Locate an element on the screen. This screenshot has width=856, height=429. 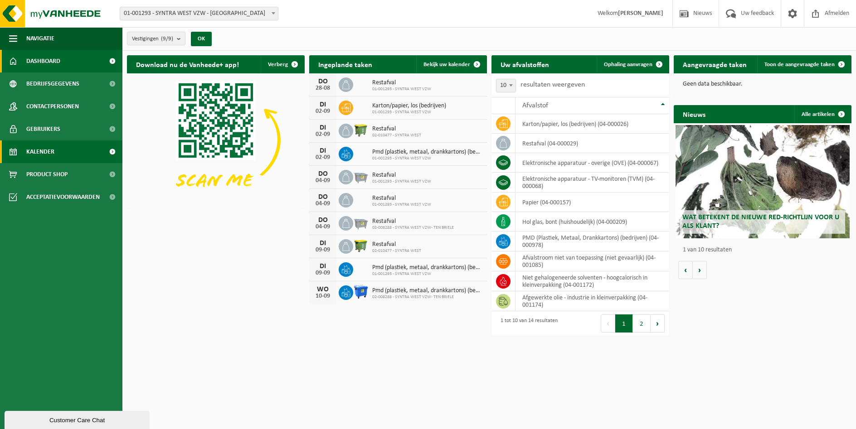
div: 1 tot 10 van 14 resultaten is located at coordinates (527, 324).